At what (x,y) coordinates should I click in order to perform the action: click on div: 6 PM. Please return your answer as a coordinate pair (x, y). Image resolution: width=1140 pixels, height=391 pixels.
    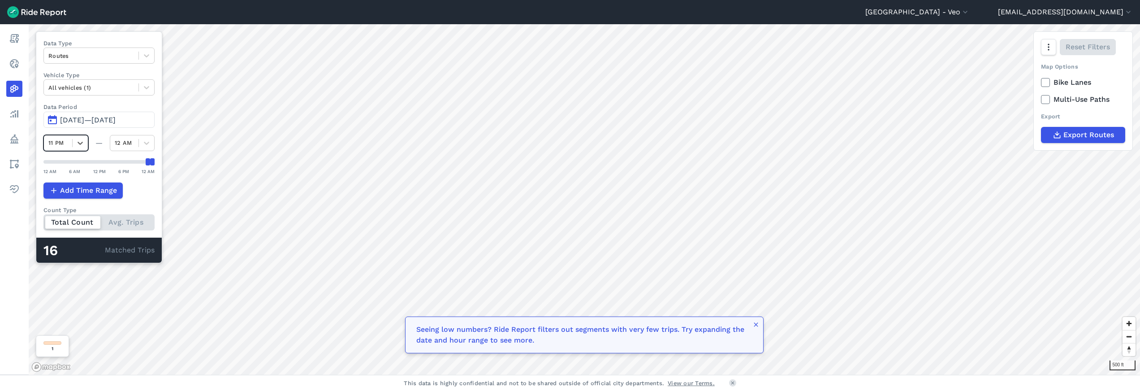
    Looking at the image, I should click on (124, 171).